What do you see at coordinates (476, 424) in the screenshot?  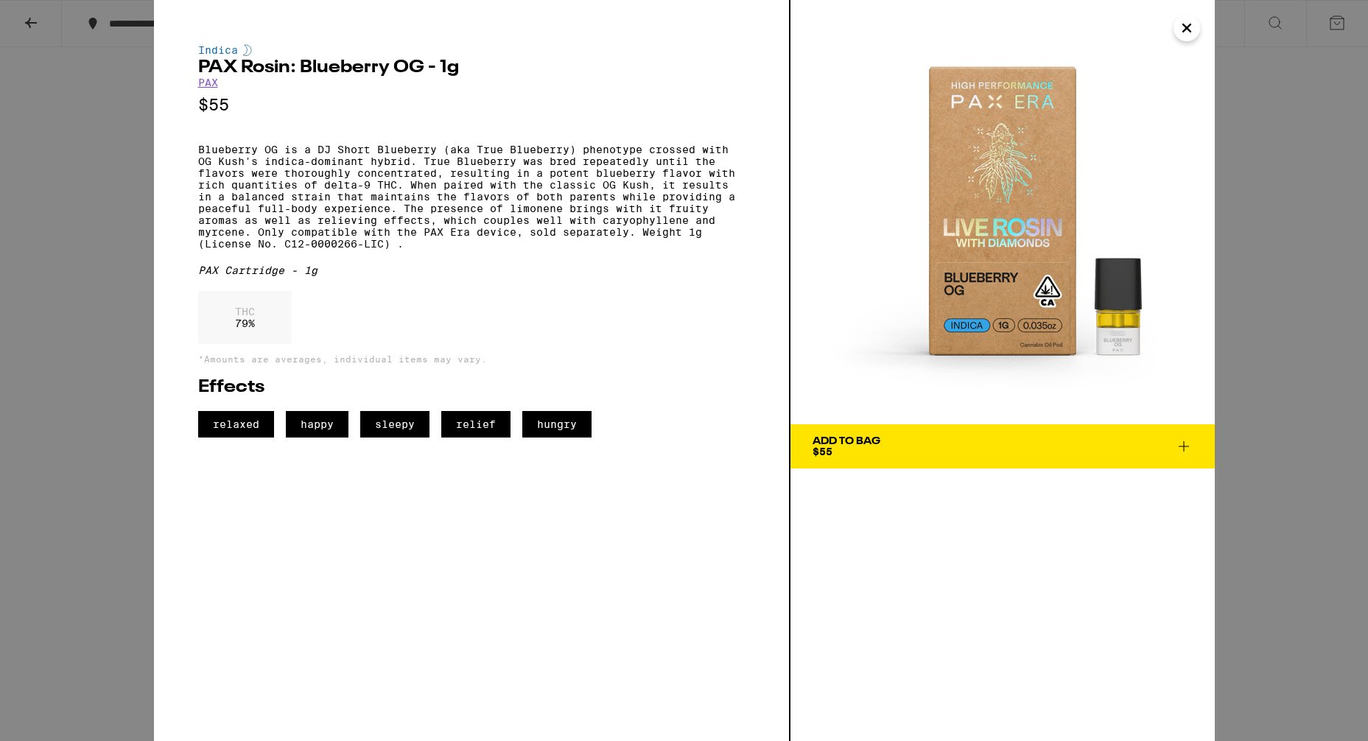 I see `span: relief` at bounding box center [476, 424].